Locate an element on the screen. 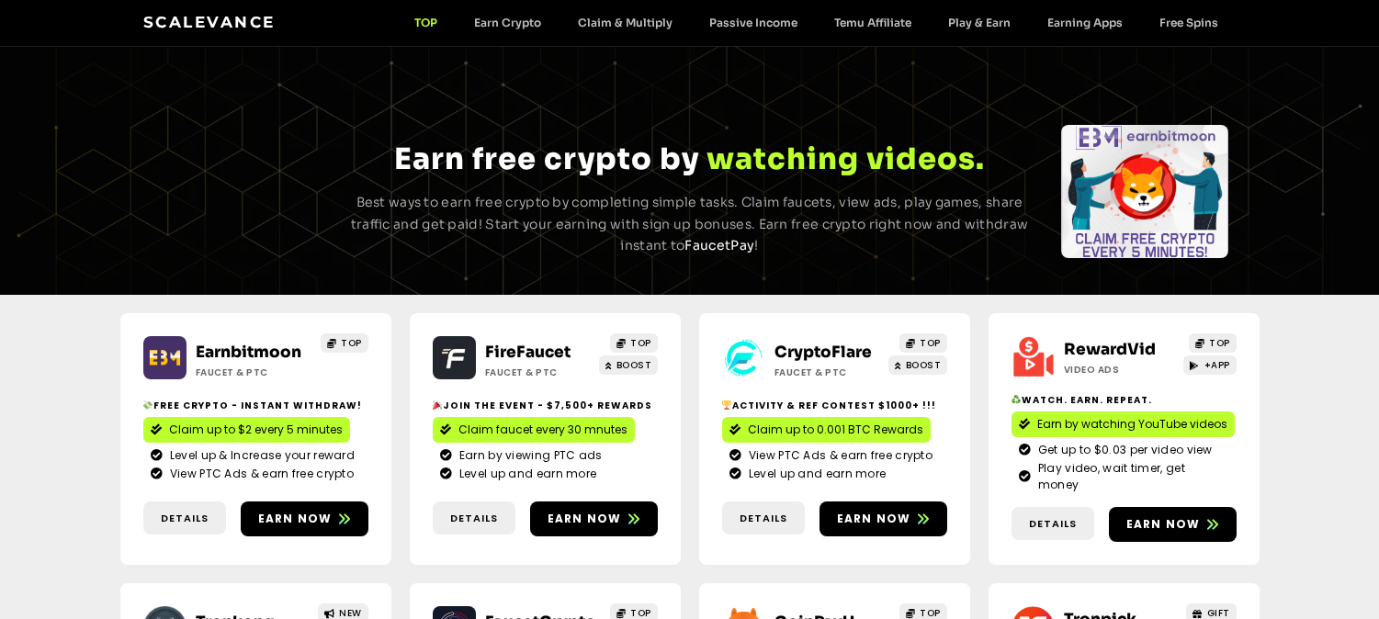 This screenshot has height=619, width=1379. span: Claim up to 0.001 BTC Rewards is located at coordinates (835, 430).